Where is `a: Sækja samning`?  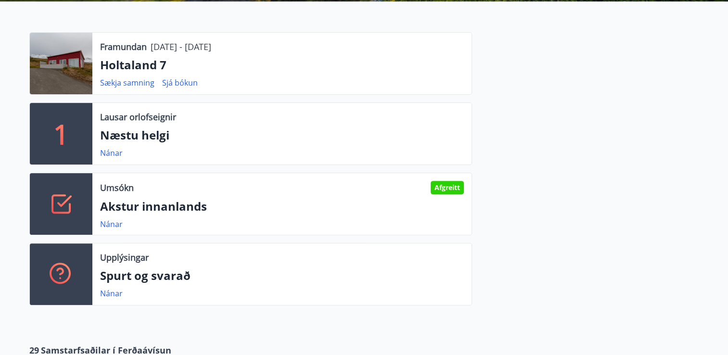
a: Sækja samning is located at coordinates (127, 83).